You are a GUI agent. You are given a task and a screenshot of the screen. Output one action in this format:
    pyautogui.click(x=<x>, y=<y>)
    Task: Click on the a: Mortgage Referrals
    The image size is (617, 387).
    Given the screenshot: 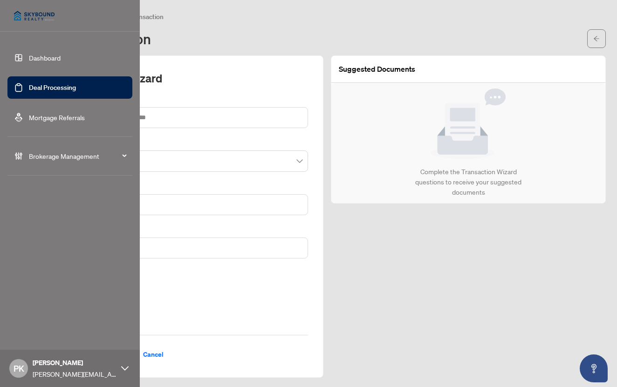 What is the action you would take?
    pyautogui.click(x=57, y=117)
    